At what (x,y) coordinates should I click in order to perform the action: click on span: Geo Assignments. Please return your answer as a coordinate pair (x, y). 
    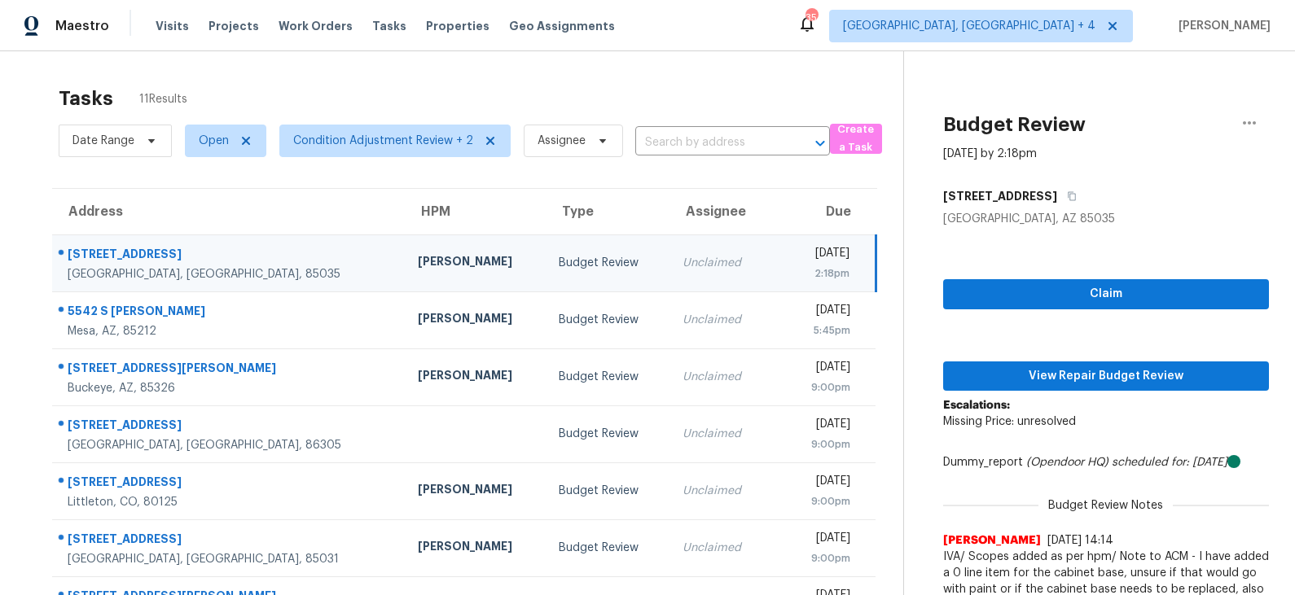
    Looking at the image, I should click on (562, 26).